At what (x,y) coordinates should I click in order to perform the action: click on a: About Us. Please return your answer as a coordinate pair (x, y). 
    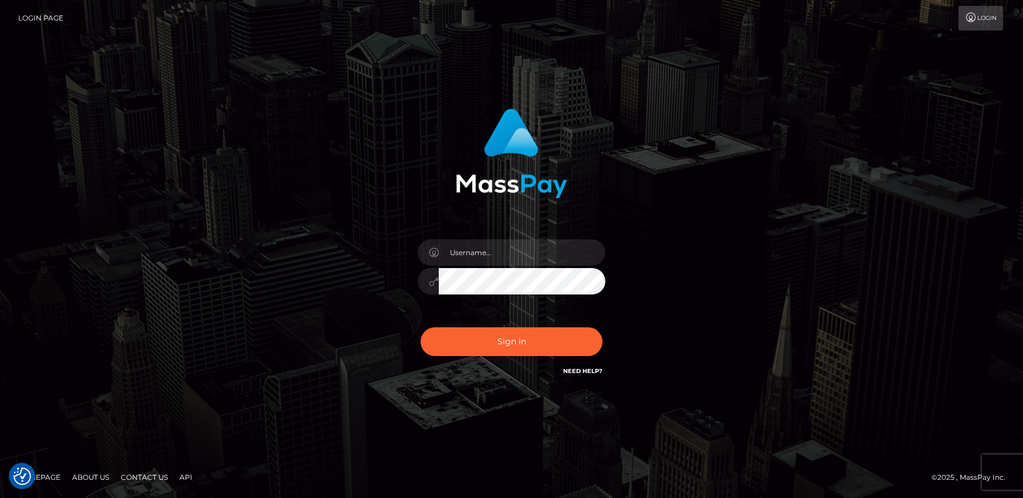
    Looking at the image, I should click on (90, 477).